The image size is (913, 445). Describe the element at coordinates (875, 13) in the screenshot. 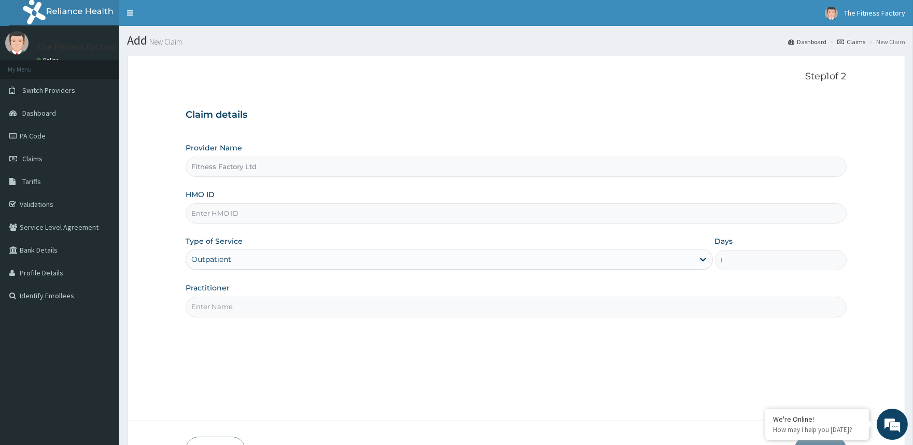

I see `span: The Fitness Factory` at that location.